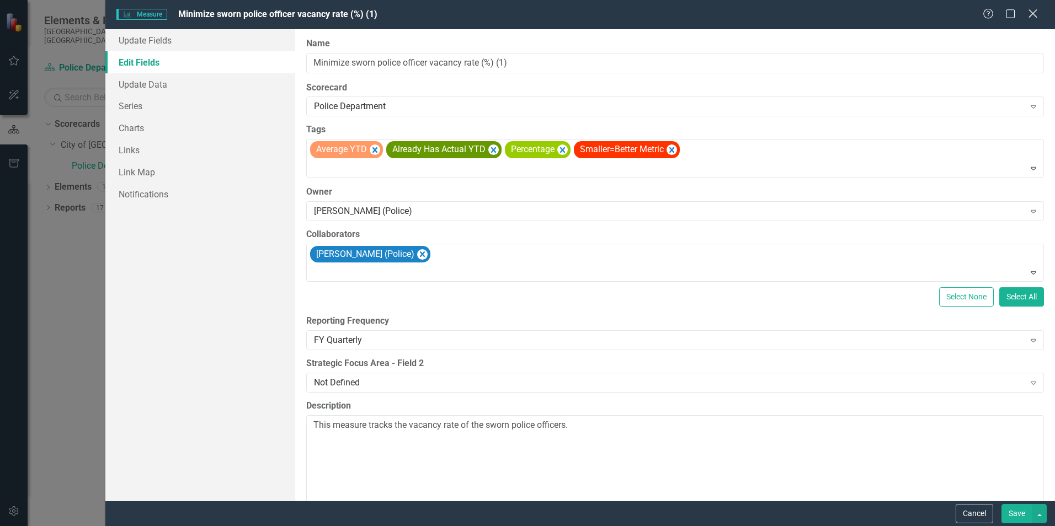 The image size is (1055, 526). Describe the element at coordinates (277, 14) in the screenshot. I see `span: Minimize sworn police officer vacancy rate (%) (1)` at that location.